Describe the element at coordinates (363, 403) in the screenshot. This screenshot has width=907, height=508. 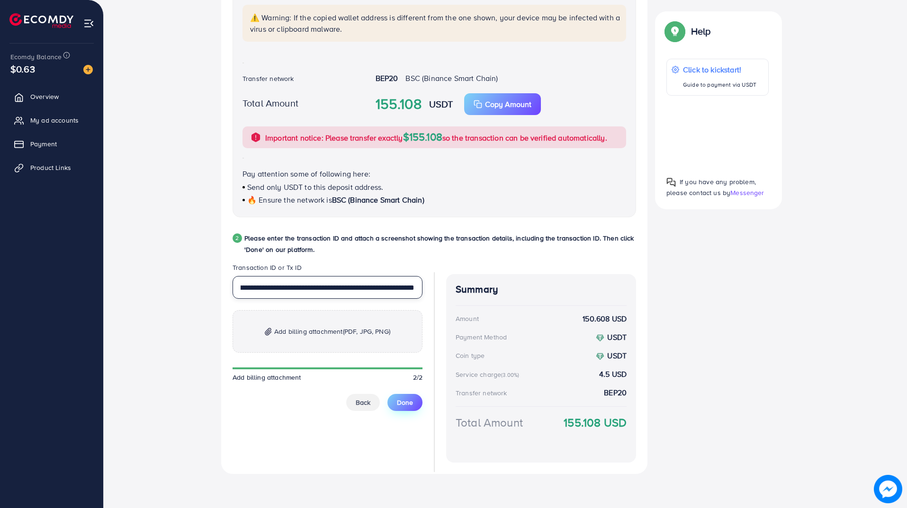
I see `span: Back` at that location.